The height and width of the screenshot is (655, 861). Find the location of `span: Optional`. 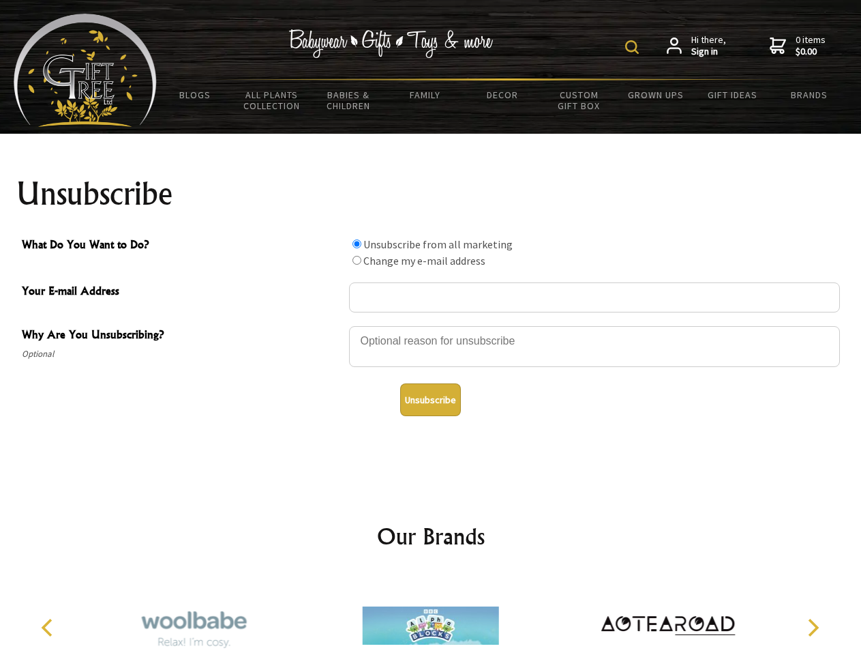

span: Optional is located at coordinates (182, 354).